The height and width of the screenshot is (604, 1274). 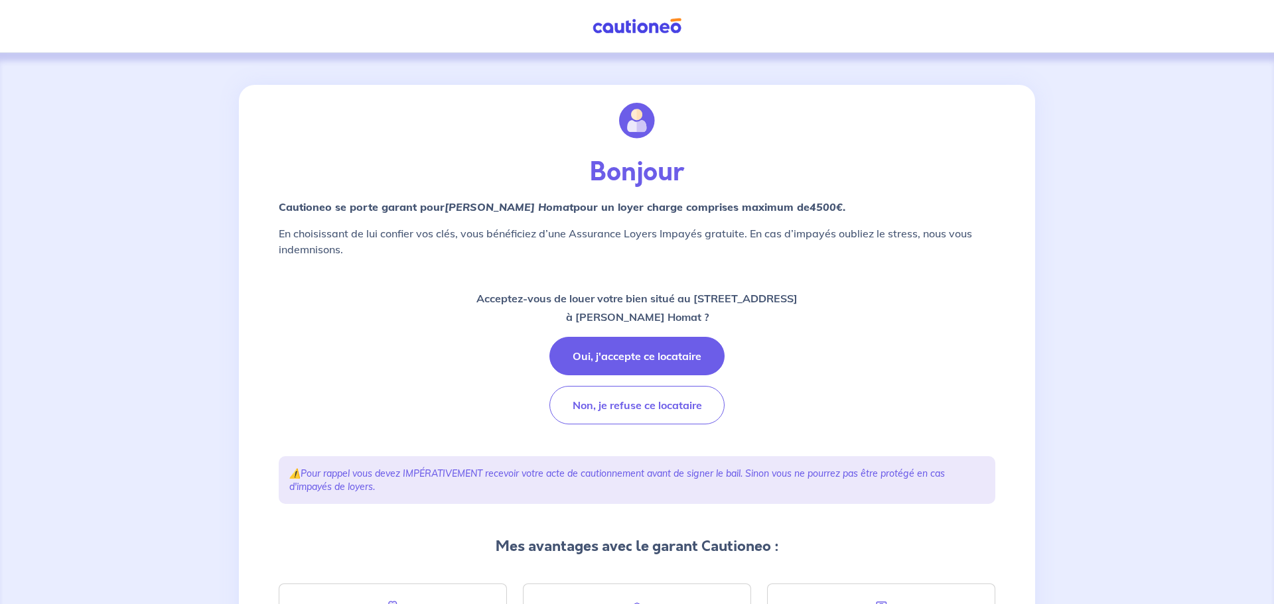 What do you see at coordinates (562, 207) in the screenshot?
I see `strong: Cautioneo se porte garant pour pour un loyer charge comprises maximum de .` at bounding box center [562, 207].